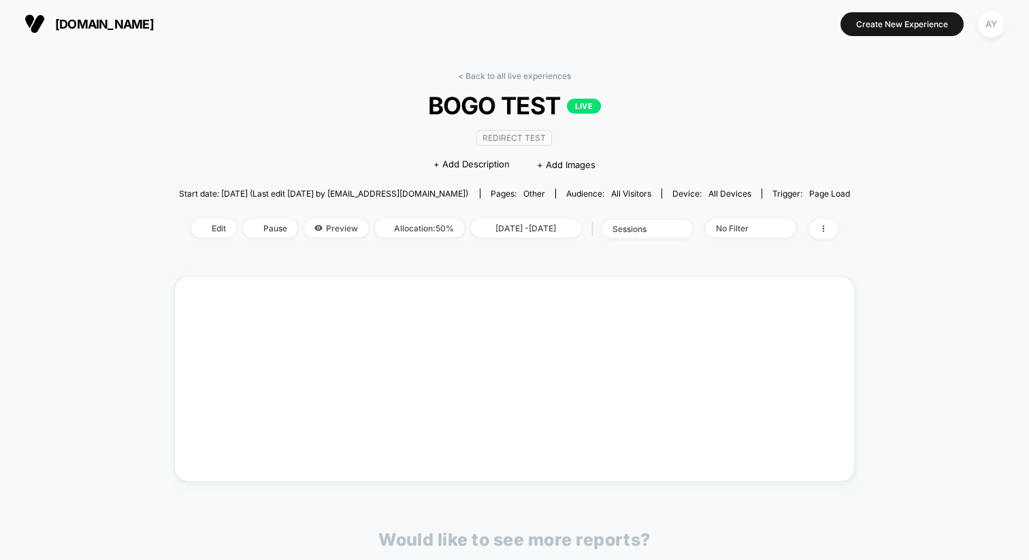 The width and height of the screenshot is (1029, 560). What do you see at coordinates (711, 193) in the screenshot?
I see `span: Device:` at bounding box center [711, 193].